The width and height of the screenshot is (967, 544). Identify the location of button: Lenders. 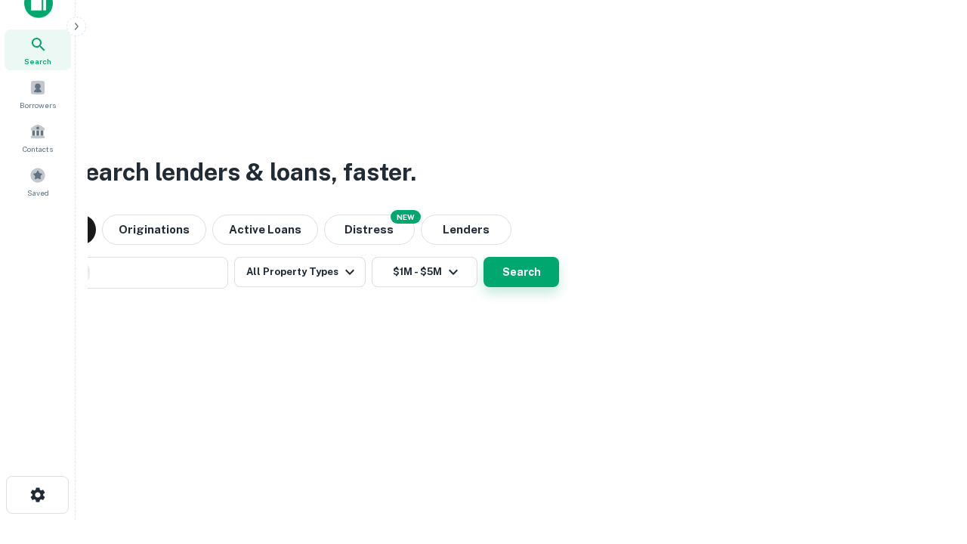
(466, 230).